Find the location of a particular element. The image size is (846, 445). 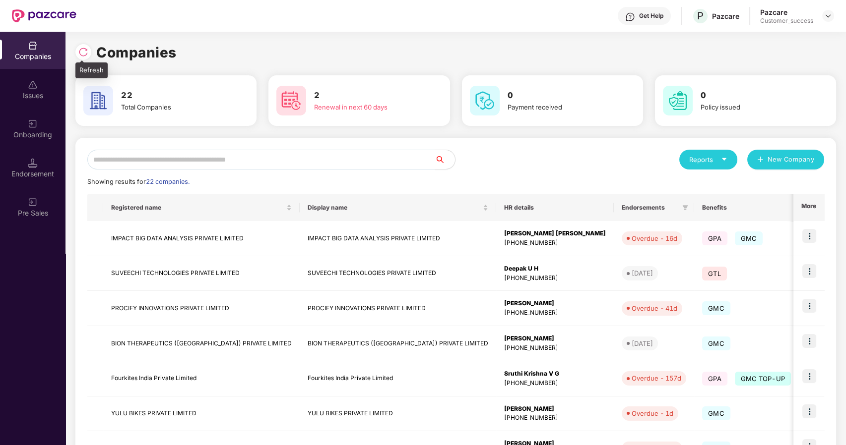

div: Reports is located at coordinates (708, 160).